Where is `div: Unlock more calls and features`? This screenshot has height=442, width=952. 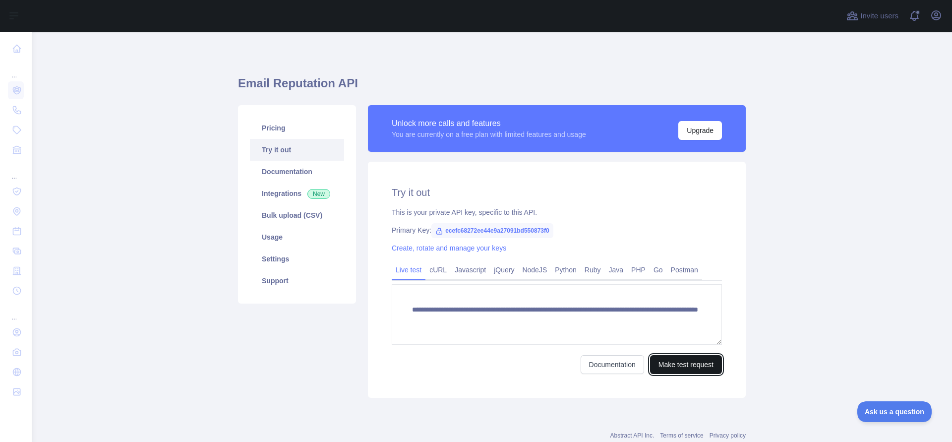
div: Unlock more calls and features is located at coordinates (489, 123).